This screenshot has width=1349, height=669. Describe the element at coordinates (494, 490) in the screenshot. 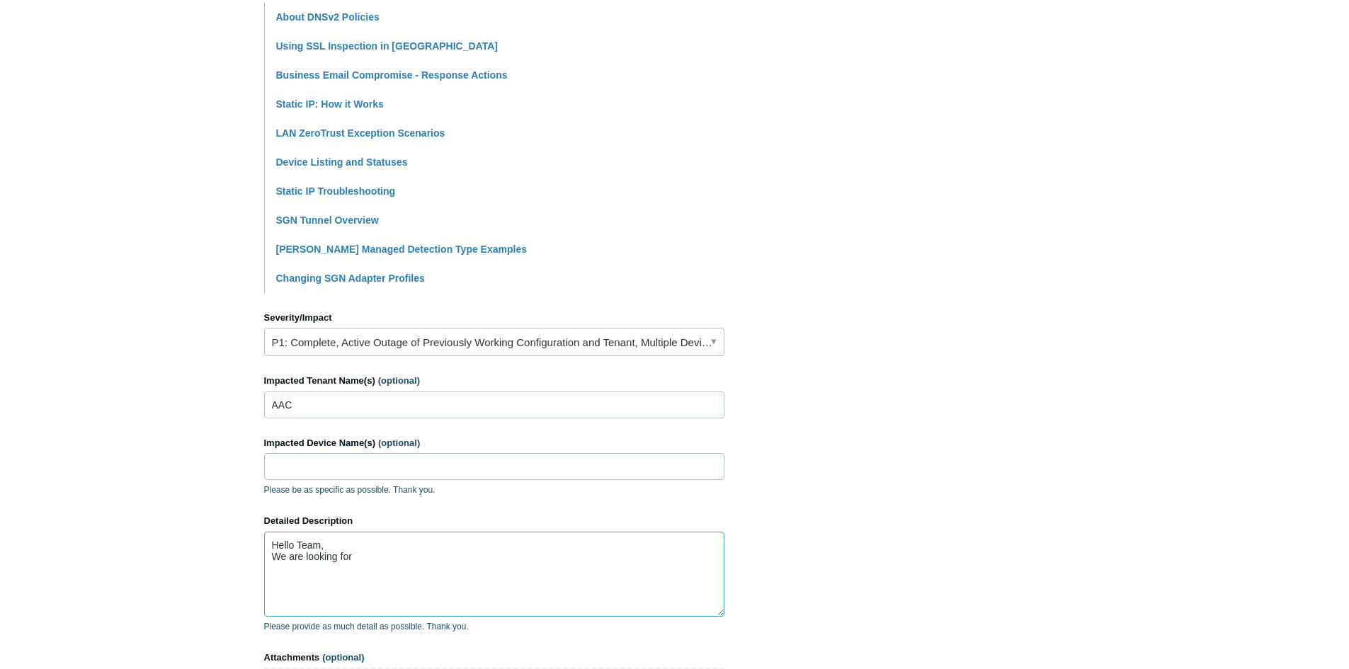

I see `p: Please be as specific as possible. Thank you.` at that location.